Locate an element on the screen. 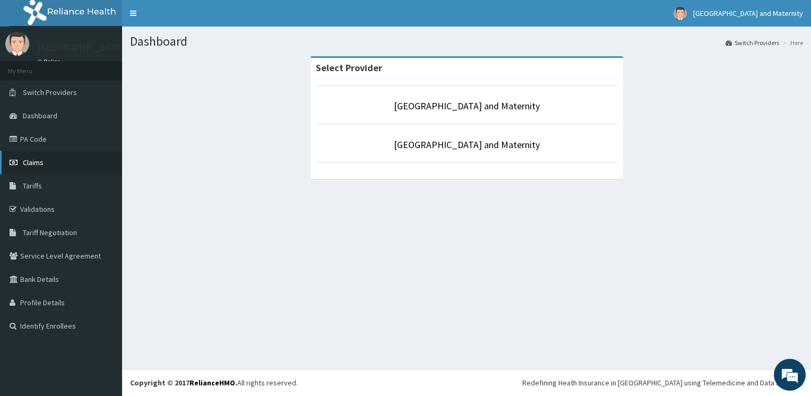 The image size is (811, 396). span: Claims is located at coordinates (33, 162).